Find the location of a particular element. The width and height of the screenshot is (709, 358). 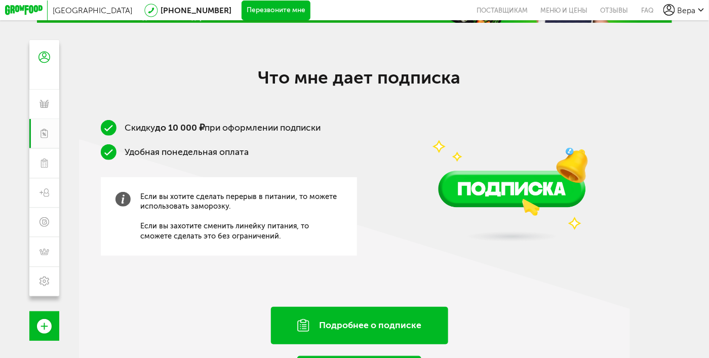

span: Удобная понедельная оплата is located at coordinates (186, 152).